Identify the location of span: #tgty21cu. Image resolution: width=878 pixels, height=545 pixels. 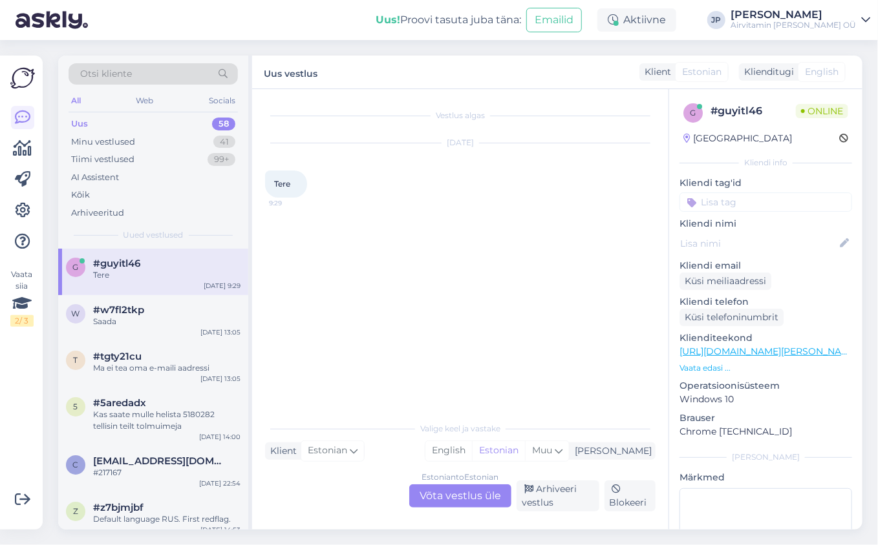
(117, 357).